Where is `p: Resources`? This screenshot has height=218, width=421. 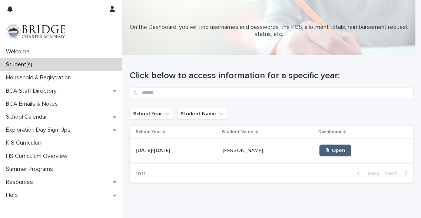
p: Resources is located at coordinates (21, 182).